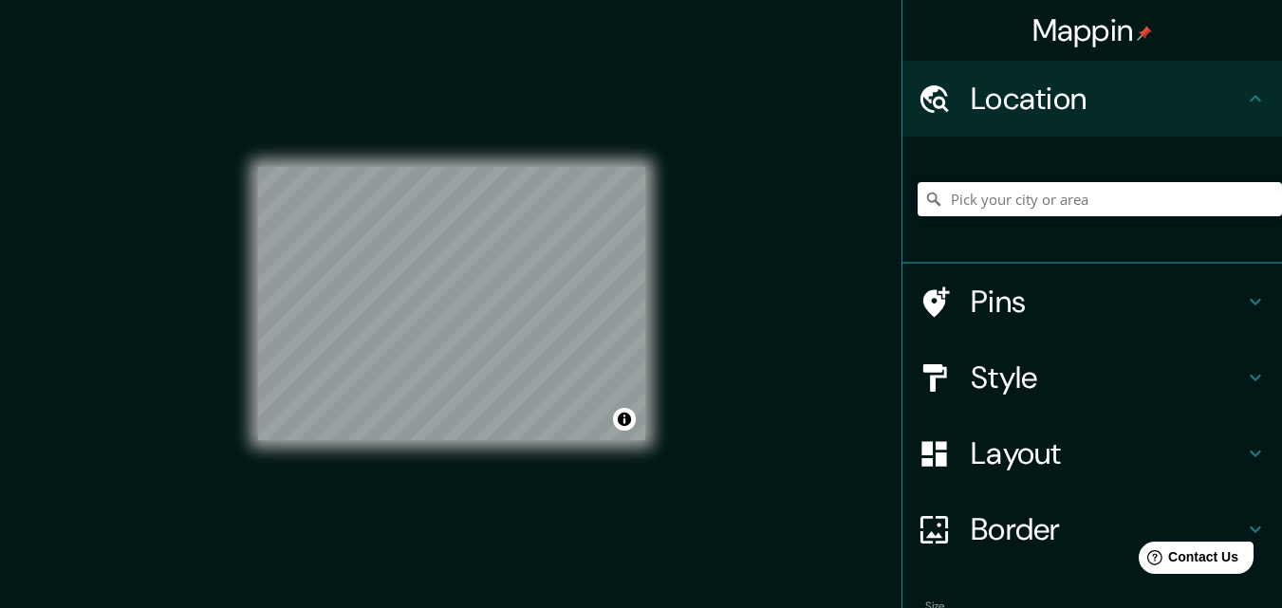 This screenshot has height=608, width=1282. What do you see at coordinates (1107, 302) in the screenshot?
I see `h4: Pins` at bounding box center [1107, 302].